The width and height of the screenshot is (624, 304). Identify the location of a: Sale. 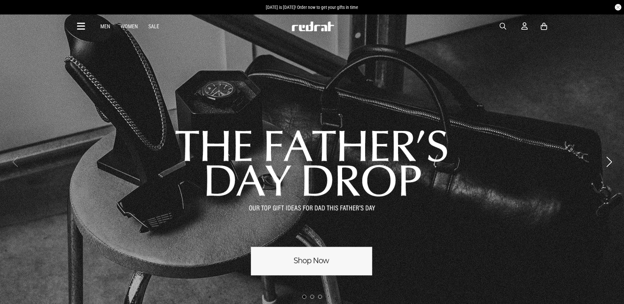
(154, 26).